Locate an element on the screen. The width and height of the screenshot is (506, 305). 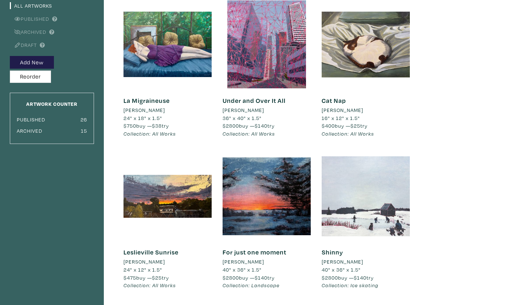
a: For just one moment is located at coordinates (254, 252).